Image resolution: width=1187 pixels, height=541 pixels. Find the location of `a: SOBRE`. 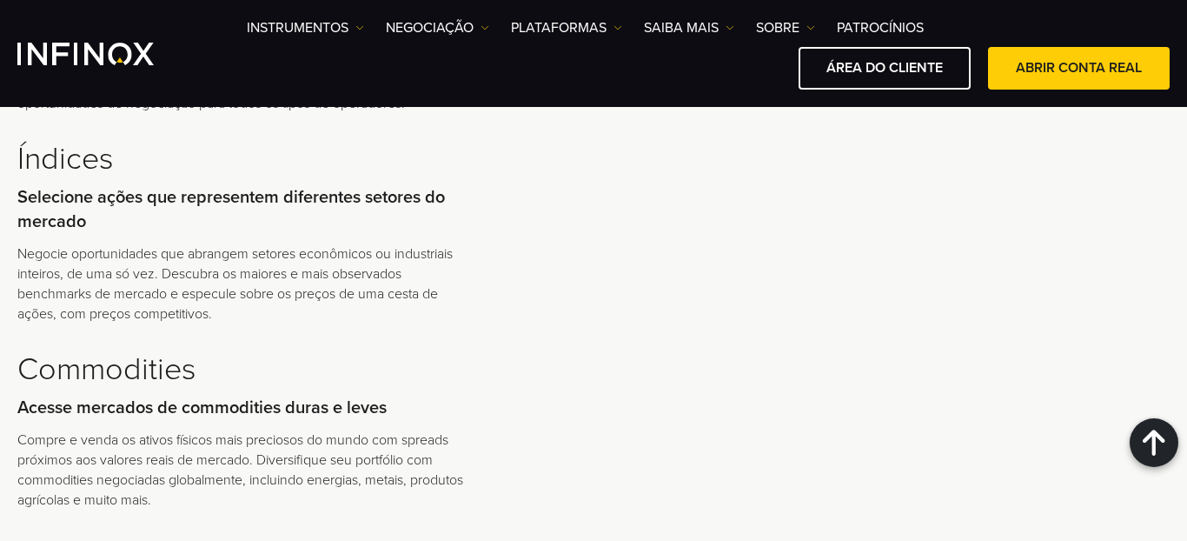

a: SOBRE is located at coordinates (786, 28).